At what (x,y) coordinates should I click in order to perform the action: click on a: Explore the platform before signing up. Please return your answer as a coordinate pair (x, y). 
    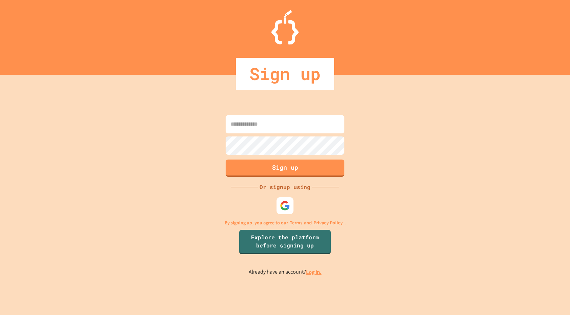
    Looking at the image, I should click on (285, 242).